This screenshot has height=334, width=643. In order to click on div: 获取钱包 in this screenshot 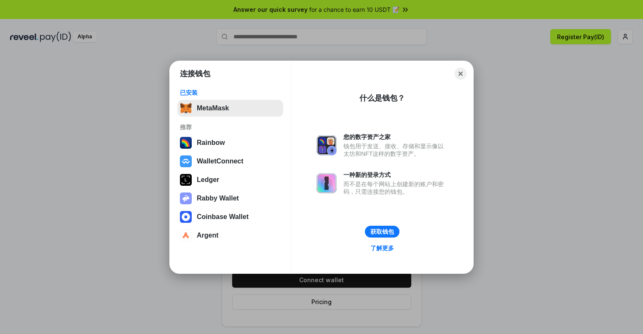, I will do `click(382, 232)`.